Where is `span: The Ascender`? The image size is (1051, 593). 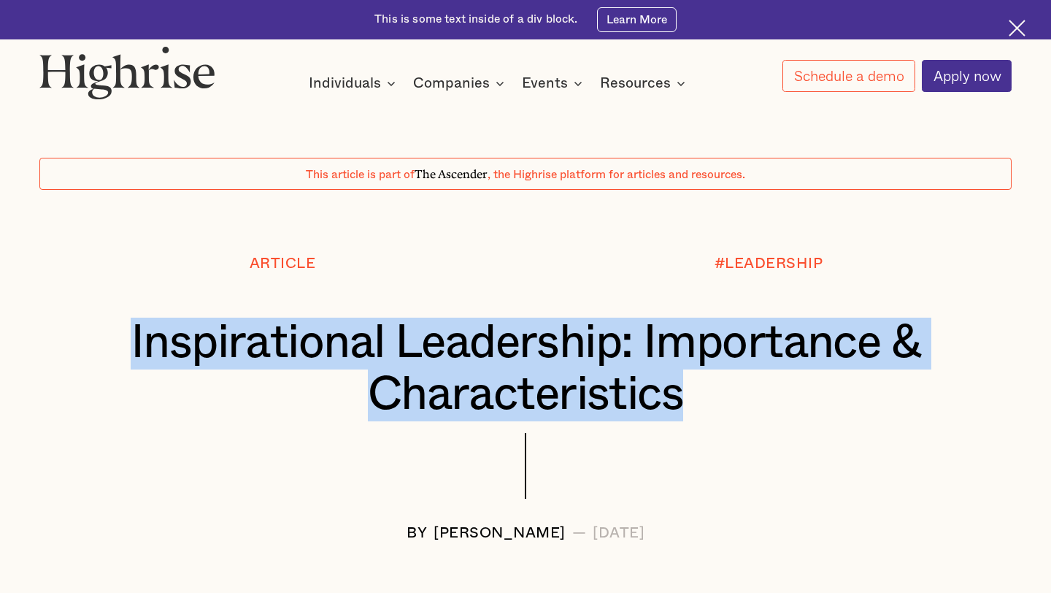 span: The Ascender is located at coordinates (451, 171).